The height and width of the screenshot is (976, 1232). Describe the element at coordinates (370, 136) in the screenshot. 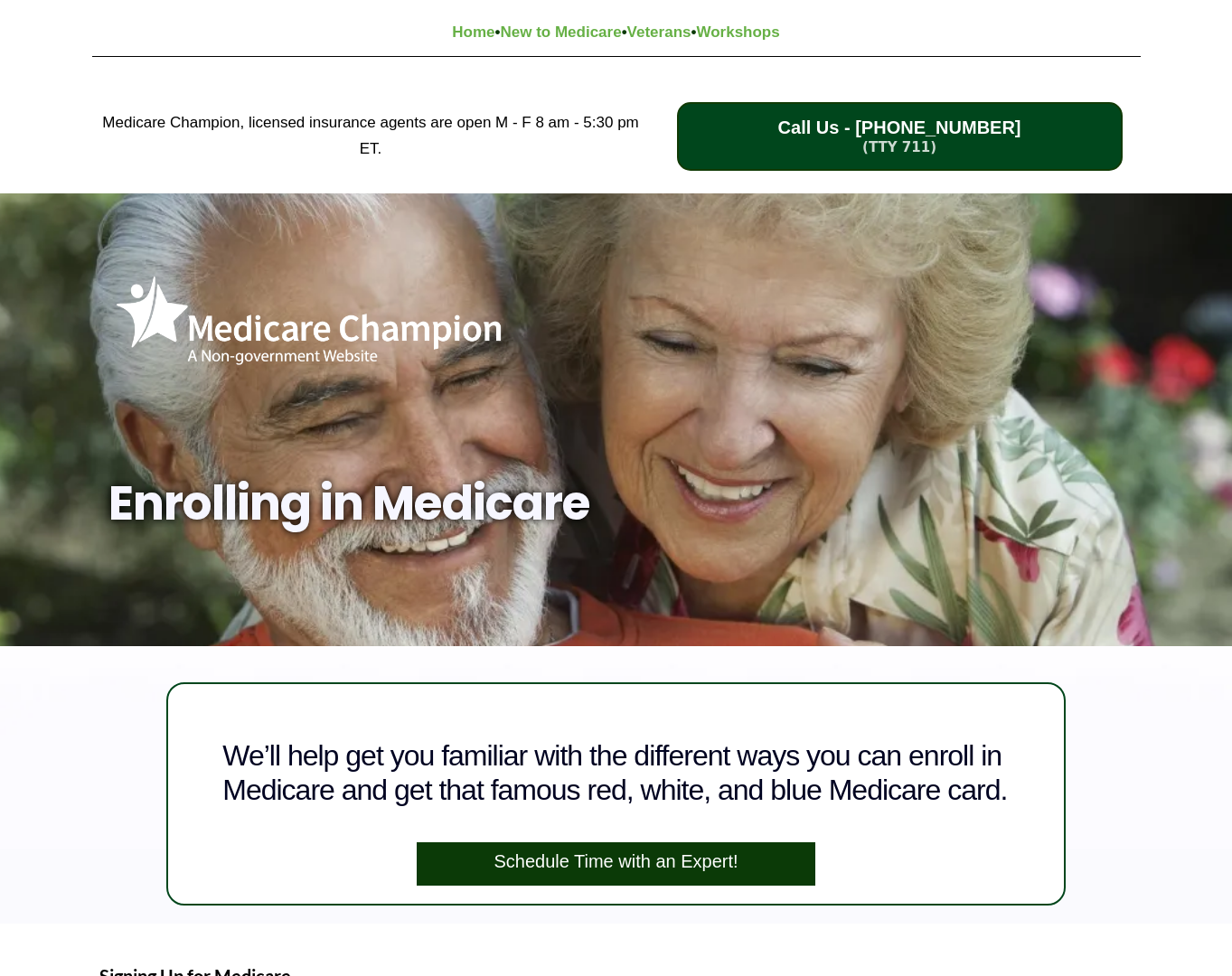

I see `h2: Medicare Champion, licensed insurance agents are open M - F 8 am - 5:30 pm ET.` at that location.